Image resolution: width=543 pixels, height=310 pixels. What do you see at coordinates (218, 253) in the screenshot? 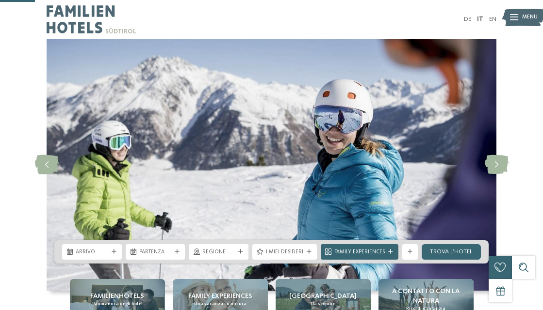
I see `span: Regione` at bounding box center [218, 253].